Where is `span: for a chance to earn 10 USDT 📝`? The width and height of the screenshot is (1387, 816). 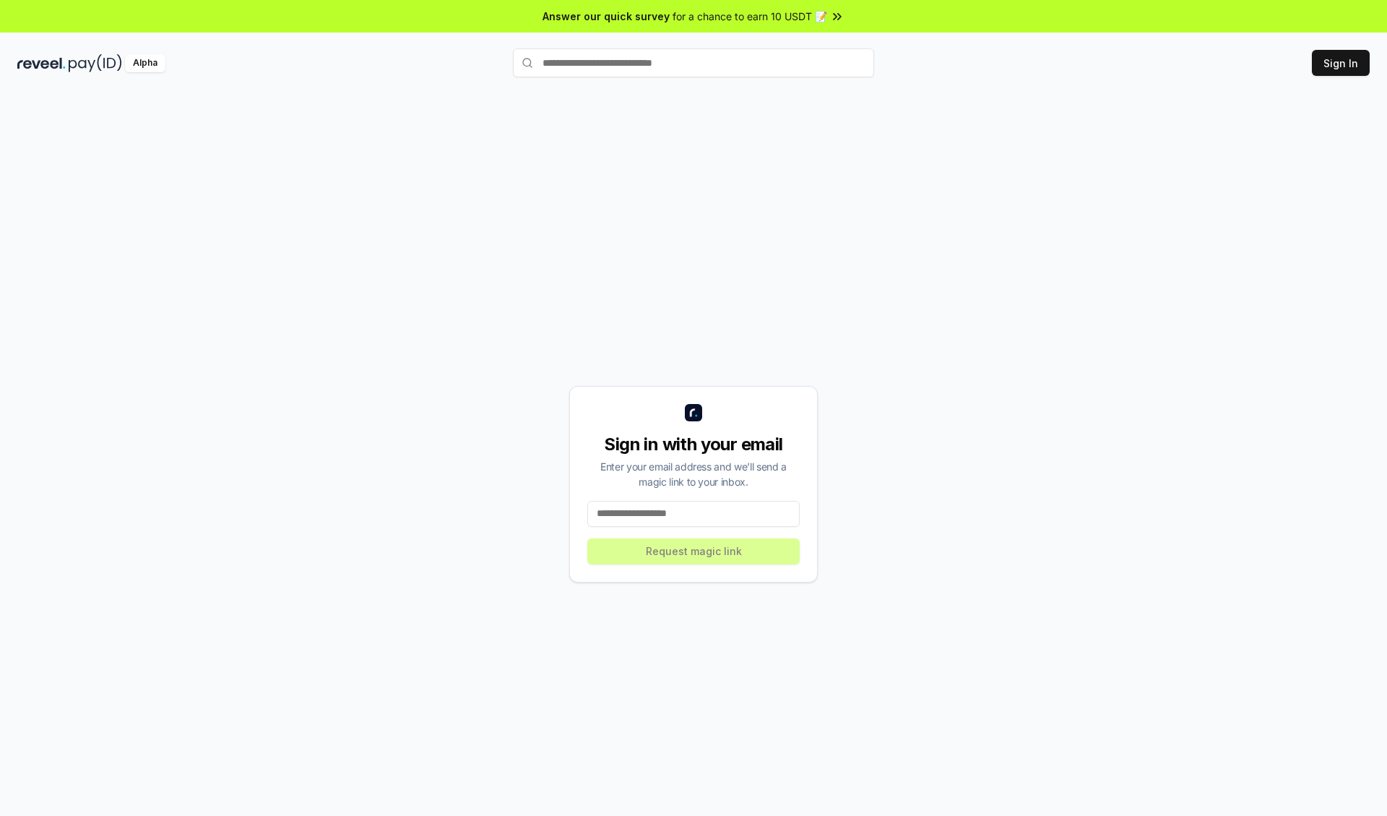 span: for a chance to earn 10 USDT 📝 is located at coordinates (750, 16).